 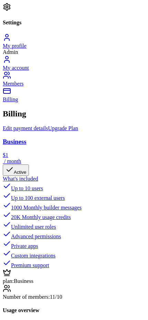 What do you see at coordinates (33, 227) in the screenshot?
I see `span: Unlimited user roles` at bounding box center [33, 227].